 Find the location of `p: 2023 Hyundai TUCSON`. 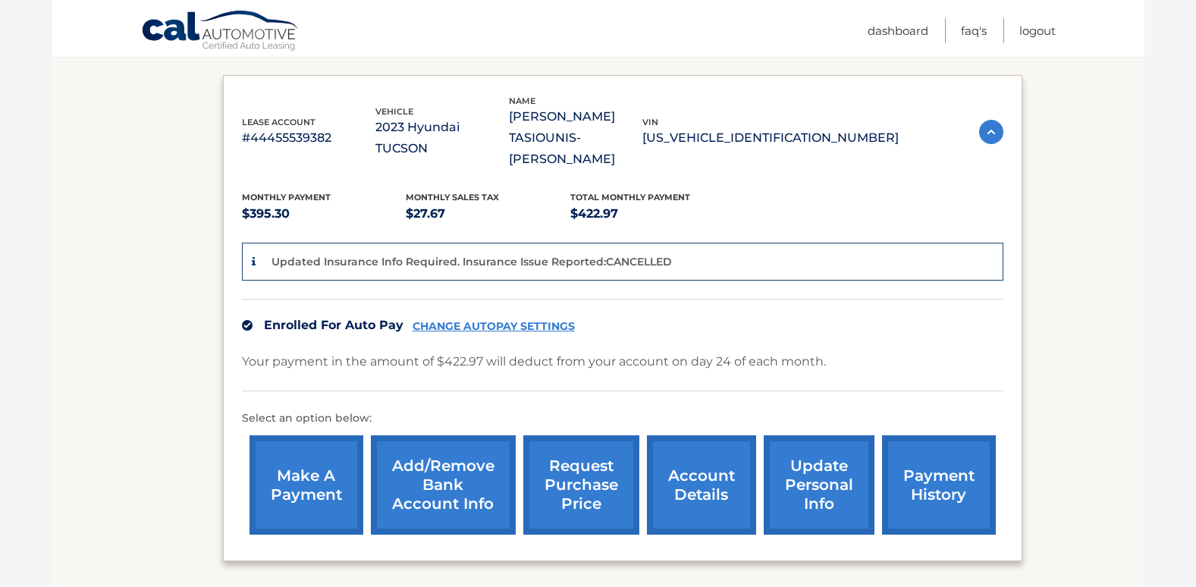

p: 2023 Hyundai TUCSON is located at coordinates (442, 138).